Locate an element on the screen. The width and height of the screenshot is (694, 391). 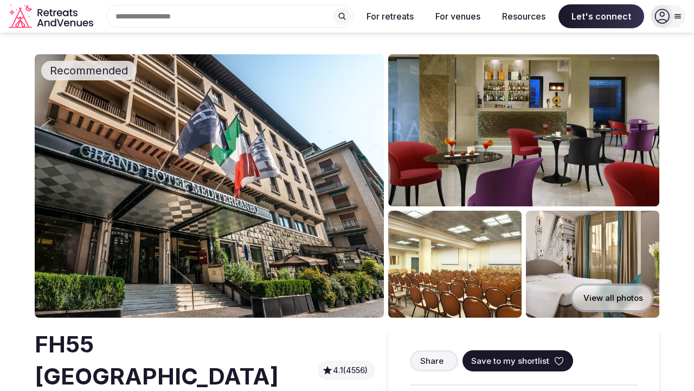
svg: Retreats and Venues company logo is located at coordinates (52, 16).